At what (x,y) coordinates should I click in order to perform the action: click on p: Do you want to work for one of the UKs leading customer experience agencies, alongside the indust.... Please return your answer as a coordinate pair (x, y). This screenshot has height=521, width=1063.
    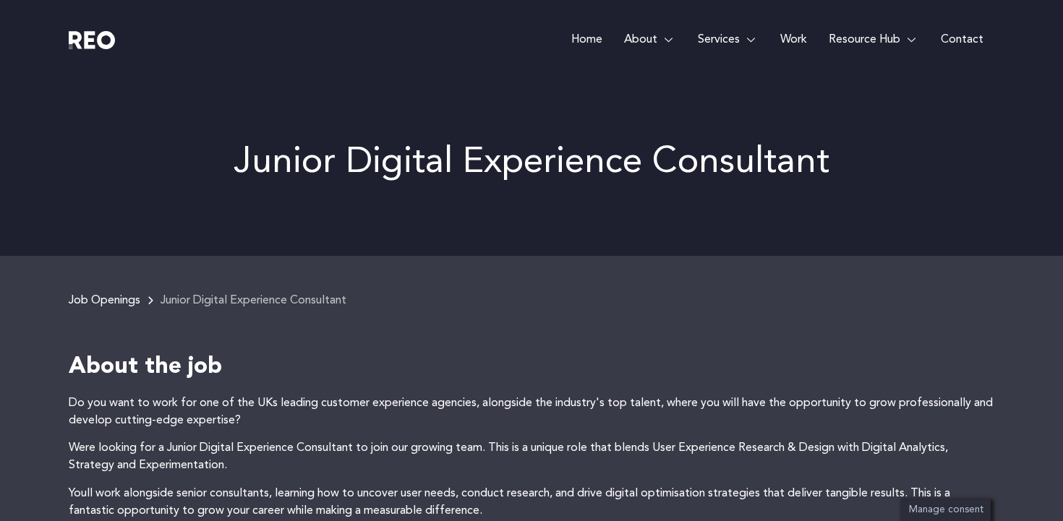
    Looking at the image, I should click on (531, 412).